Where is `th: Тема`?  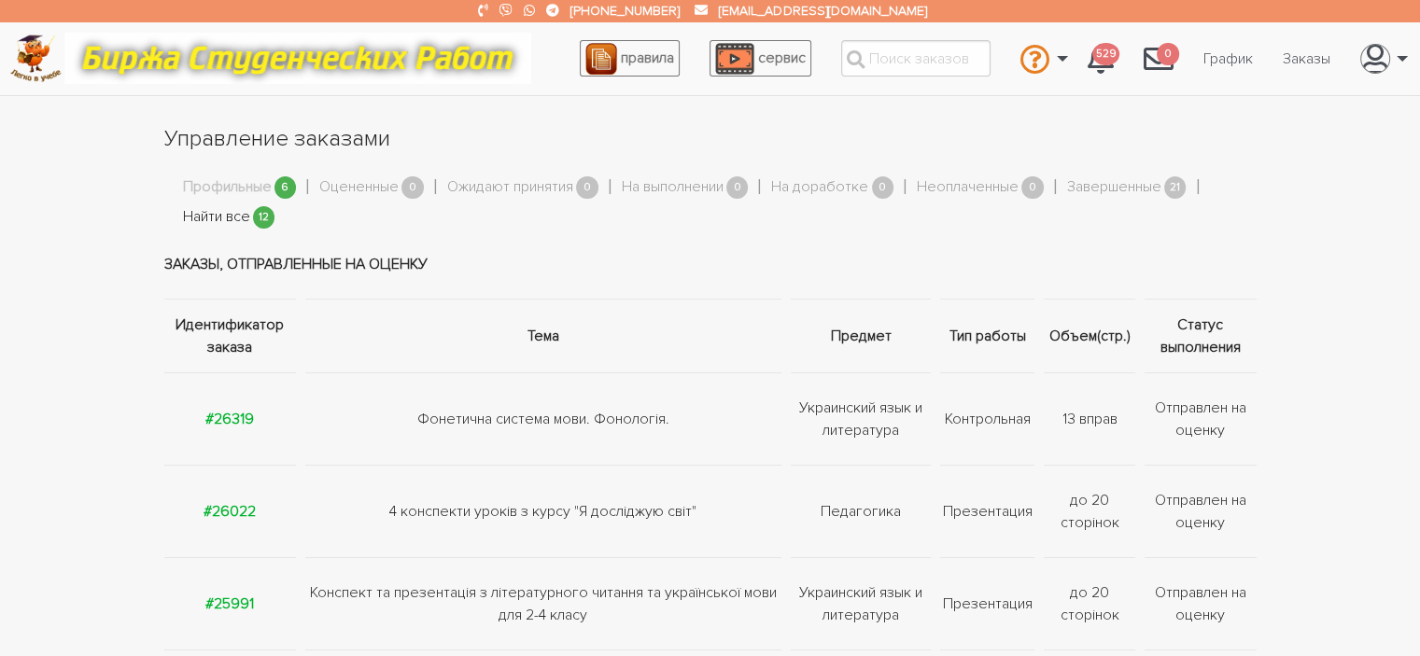
th: Тема is located at coordinates (543, 335).